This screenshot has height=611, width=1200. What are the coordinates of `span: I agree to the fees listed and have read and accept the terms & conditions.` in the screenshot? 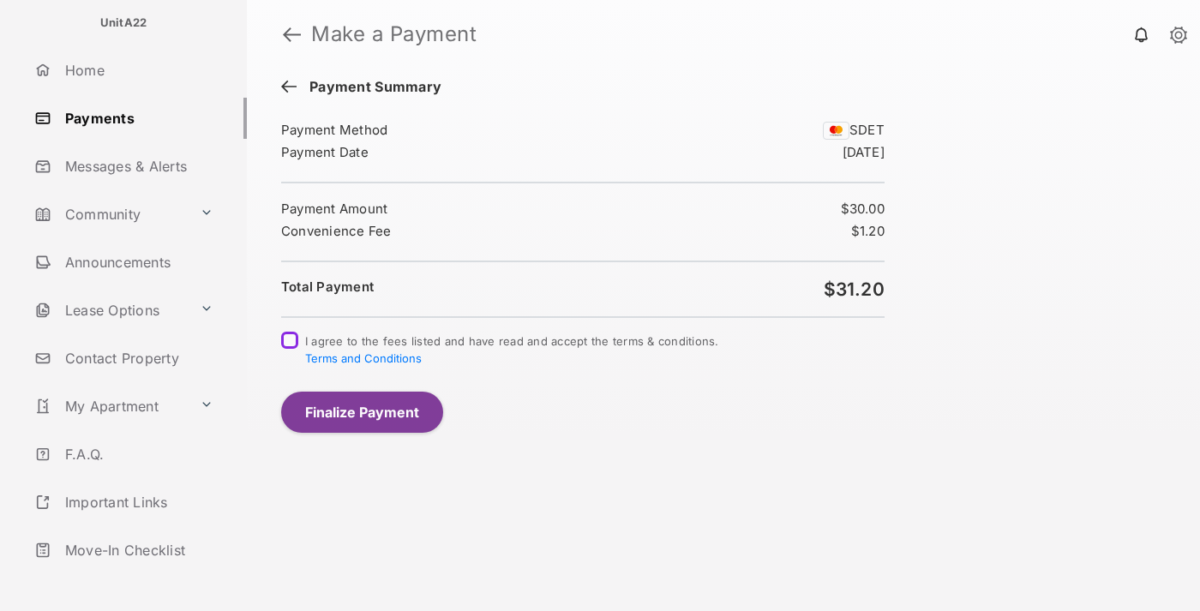 It's located at (512, 350).